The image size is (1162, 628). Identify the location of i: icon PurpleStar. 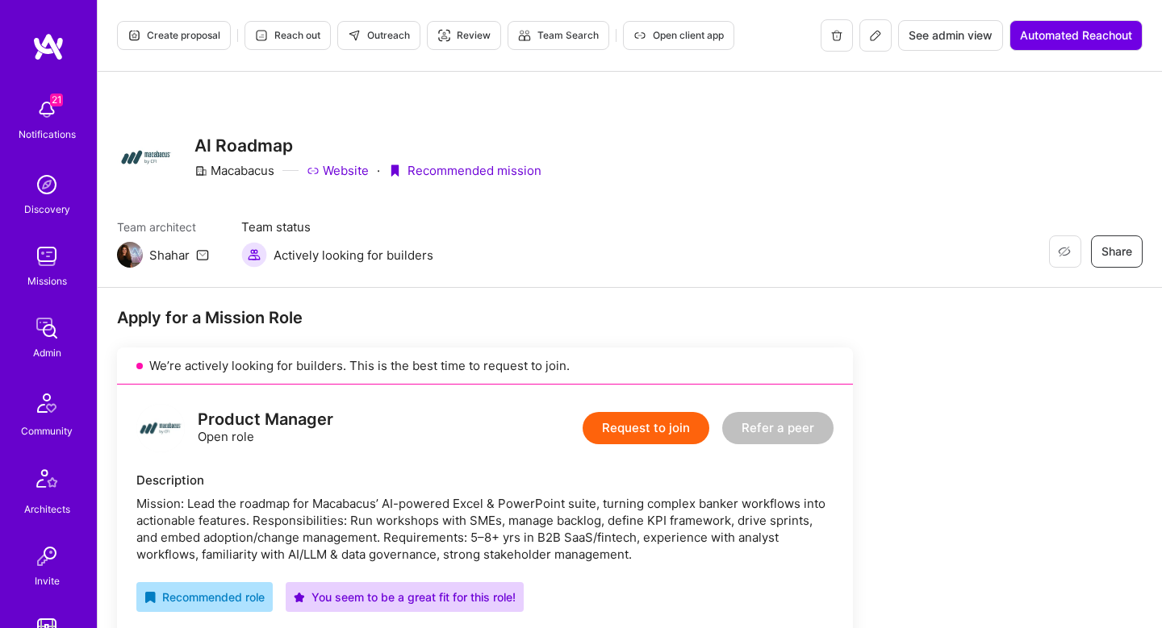
(299, 598).